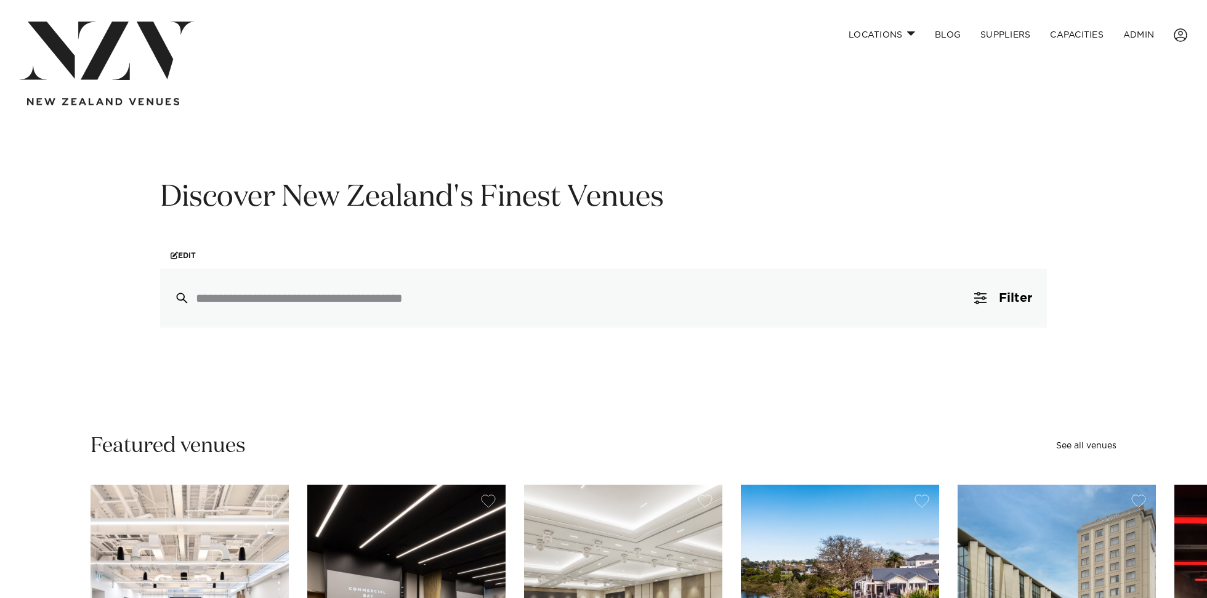 This screenshot has height=598, width=1207. Describe the element at coordinates (948, 34) in the screenshot. I see `a: BLOG` at that location.